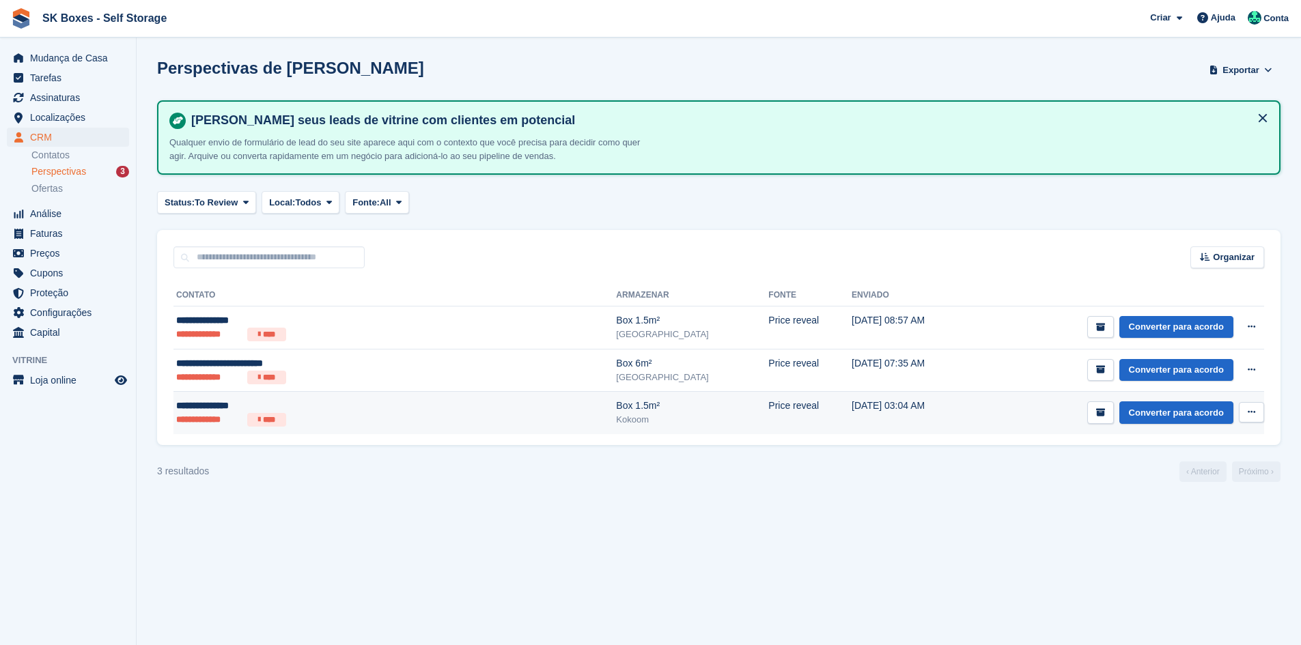 Image resolution: width=1301 pixels, height=645 pixels. I want to click on span: Loja online, so click(71, 380).